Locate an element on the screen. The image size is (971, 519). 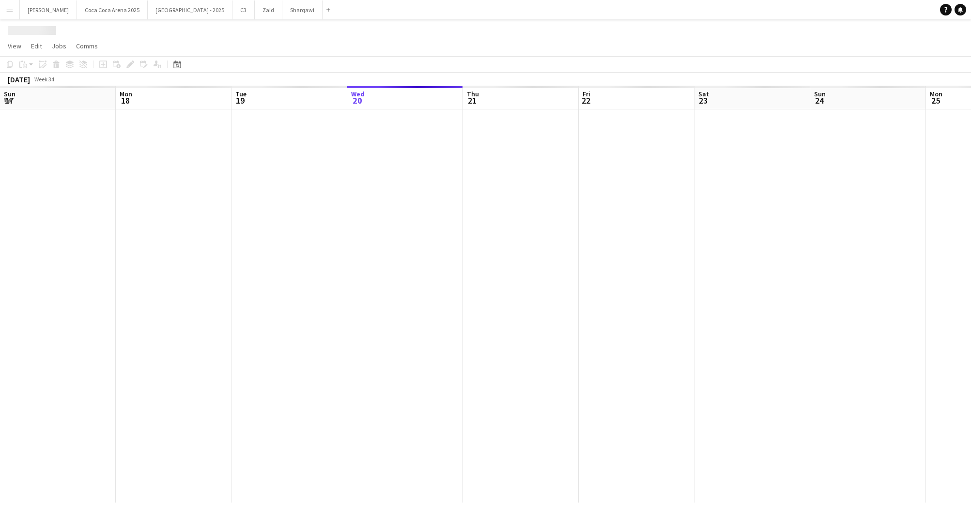
span: Comms is located at coordinates (87, 46).